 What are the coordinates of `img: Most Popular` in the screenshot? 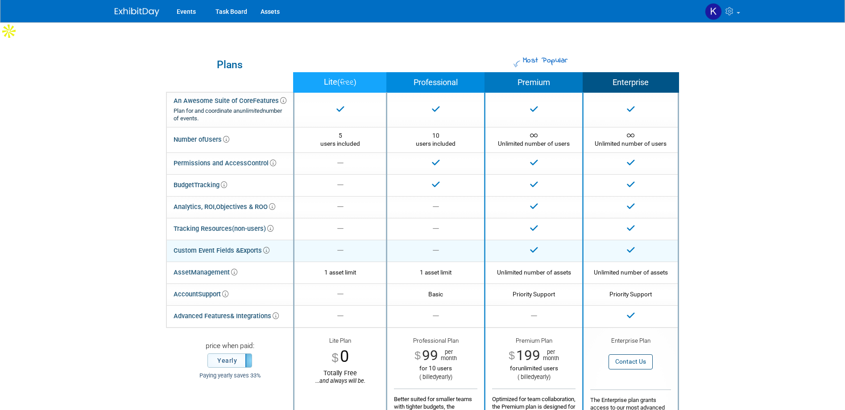 It's located at (517, 64).